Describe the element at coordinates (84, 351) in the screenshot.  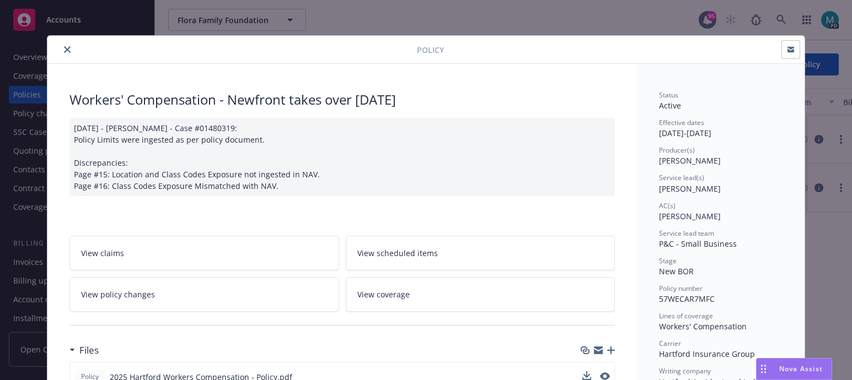
I see `div: Files` at that location.